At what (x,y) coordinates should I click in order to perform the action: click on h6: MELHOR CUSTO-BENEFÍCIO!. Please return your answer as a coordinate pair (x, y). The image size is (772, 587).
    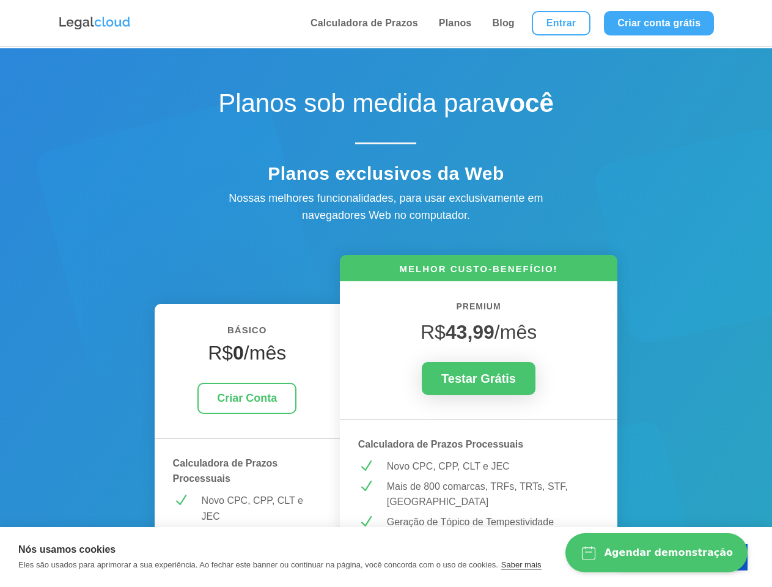
    Looking at the image, I should click on (478, 271).